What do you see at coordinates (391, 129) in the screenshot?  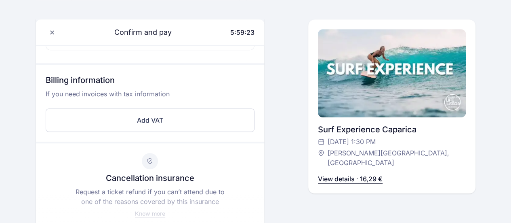 I see `div: Surf Experience Caparica` at bounding box center [391, 129].